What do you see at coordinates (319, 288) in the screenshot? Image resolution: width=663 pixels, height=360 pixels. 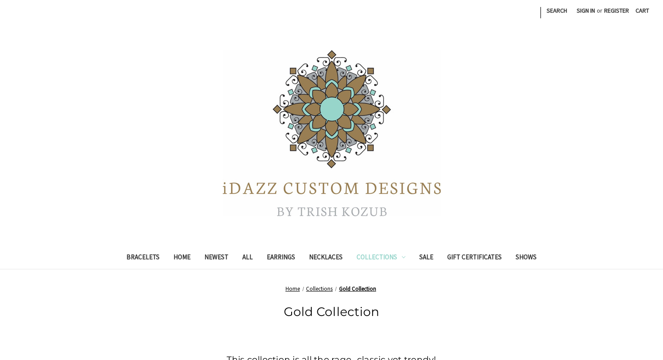 I see `span: Collections` at bounding box center [319, 288].